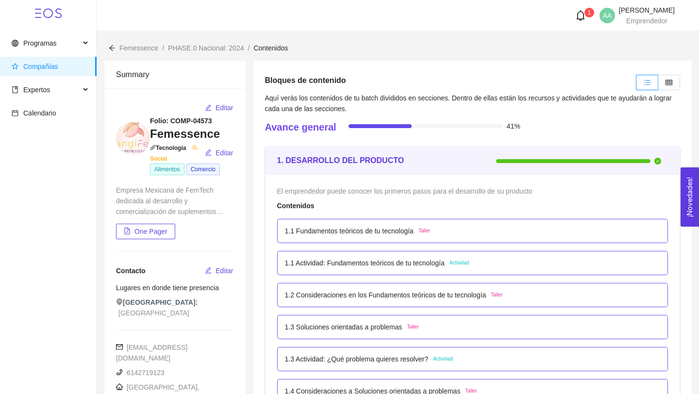  I want to click on span: table, so click(669, 83).